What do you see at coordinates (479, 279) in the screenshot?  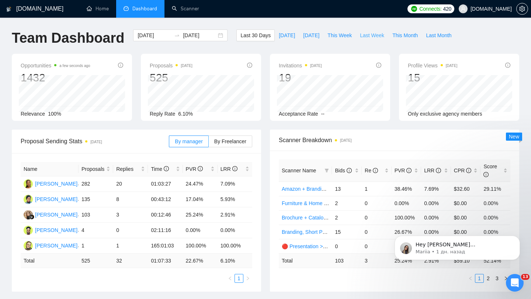 I see `a: 1` at bounding box center [479, 279].